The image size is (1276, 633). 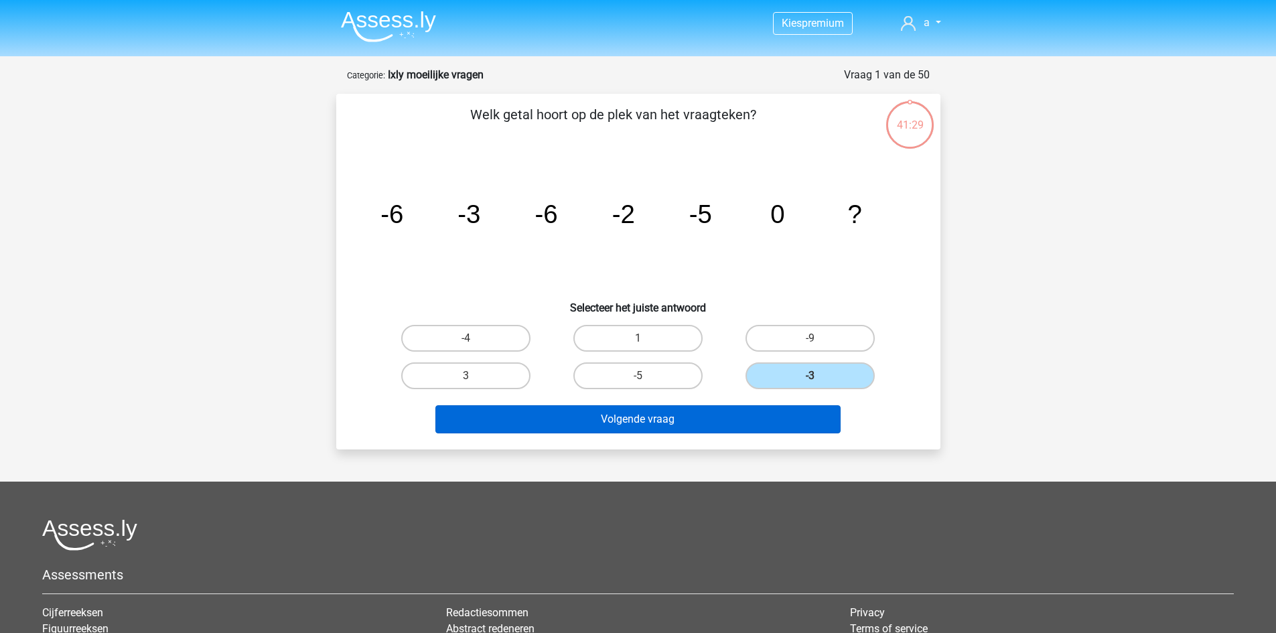 What do you see at coordinates (823, 23) in the screenshot?
I see `span: premium` at bounding box center [823, 23].